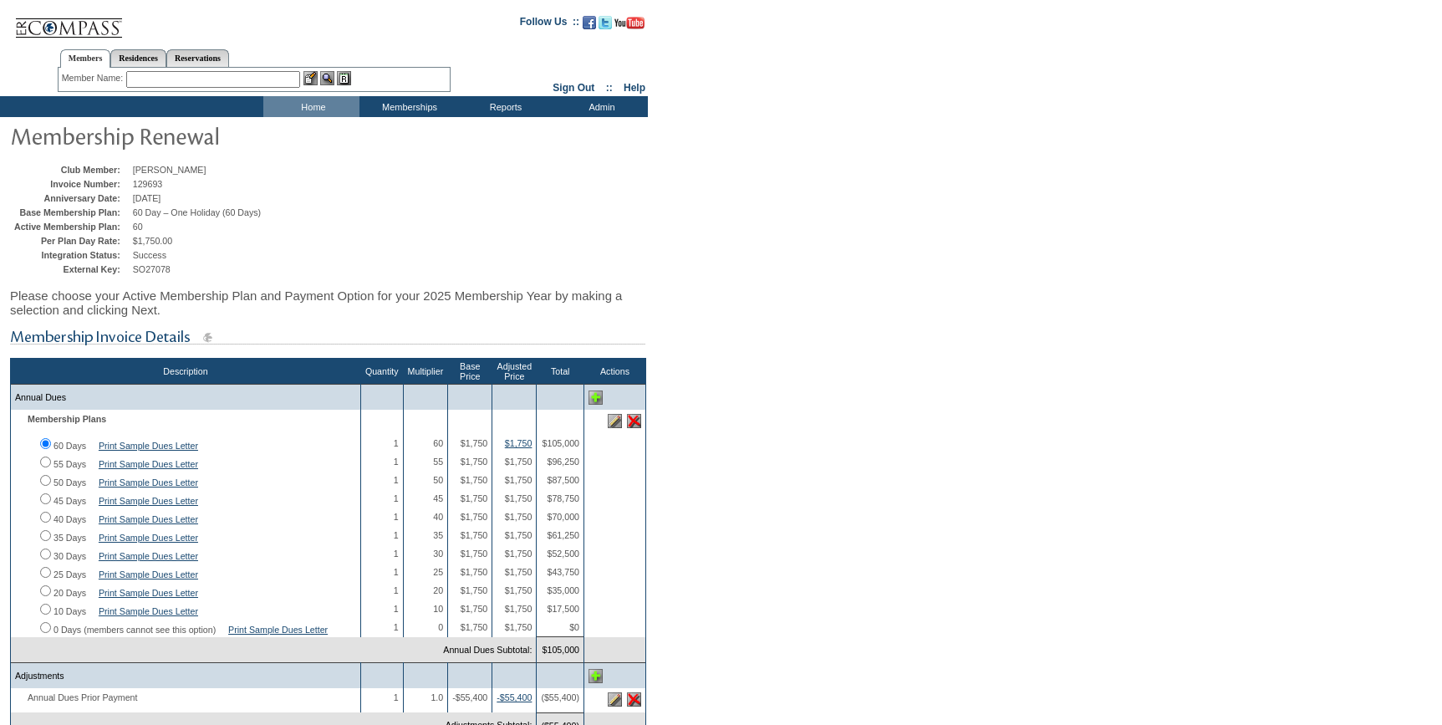 This screenshot has height=725, width=1442. Describe the element at coordinates (563, 461) in the screenshot. I see `span: $96,250` at that location.